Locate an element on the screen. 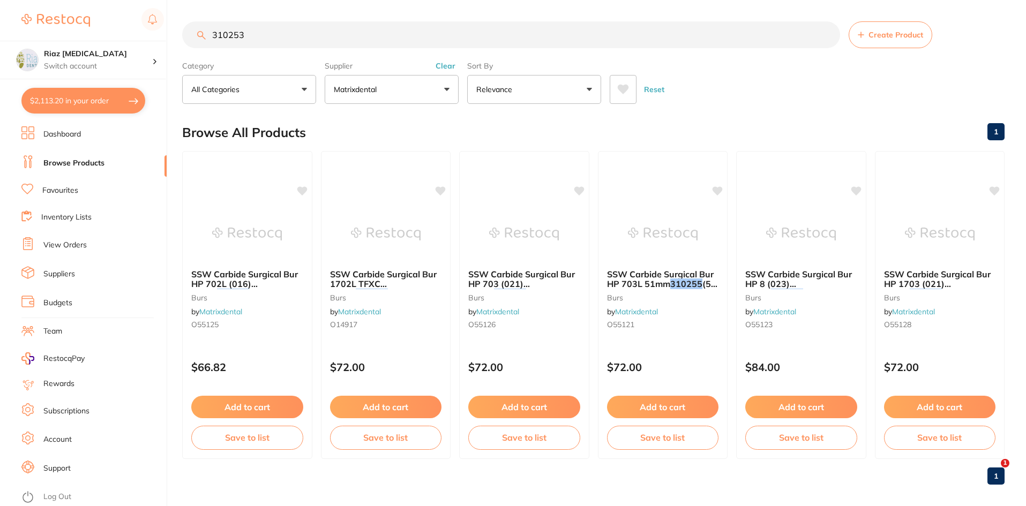 Image resolution: width=1026 pixels, height=506 pixels. a: Restocq Logo is located at coordinates (56, 20).